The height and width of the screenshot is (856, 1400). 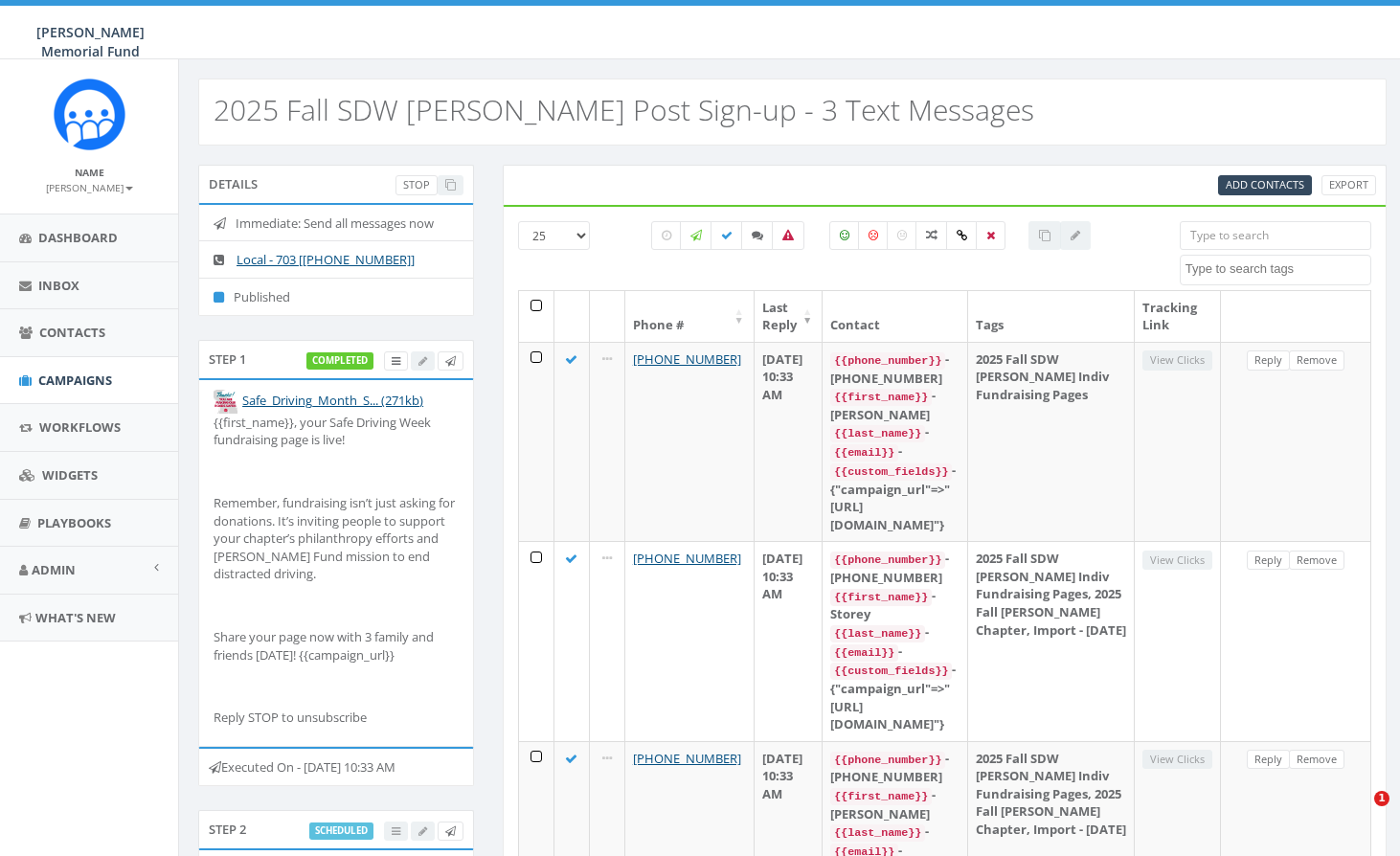 I want to click on i: Published, so click(x=223, y=296).